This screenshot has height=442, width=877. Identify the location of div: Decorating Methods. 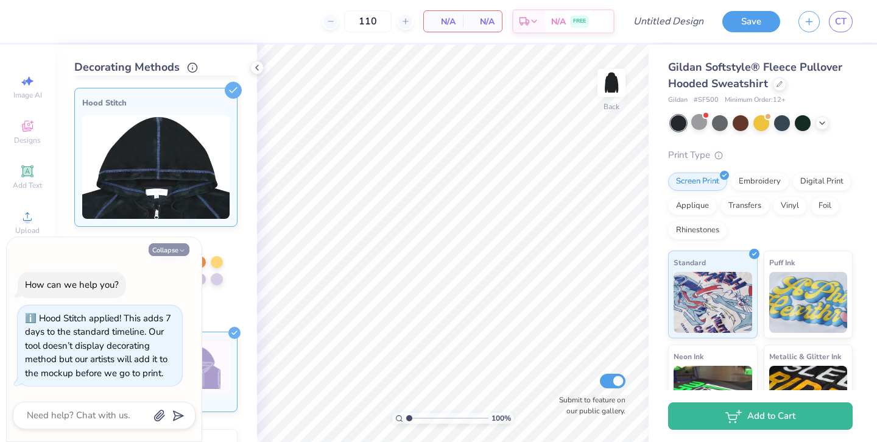
(156, 67).